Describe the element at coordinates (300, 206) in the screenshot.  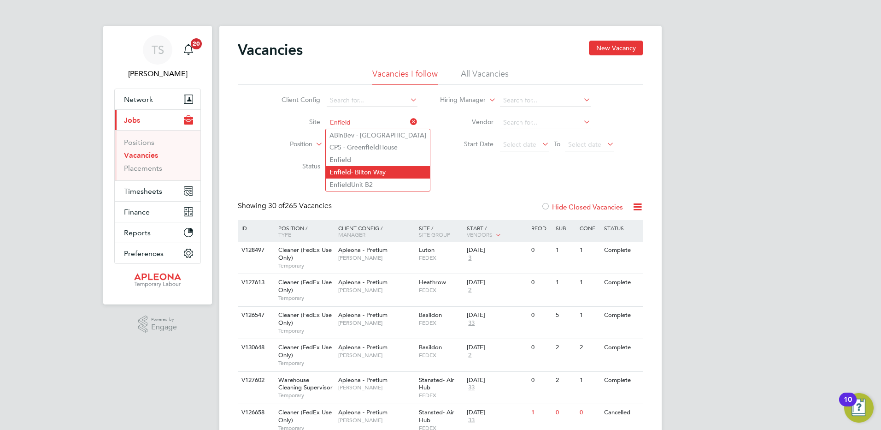
I see `span: 265 Vacancies` at that location.